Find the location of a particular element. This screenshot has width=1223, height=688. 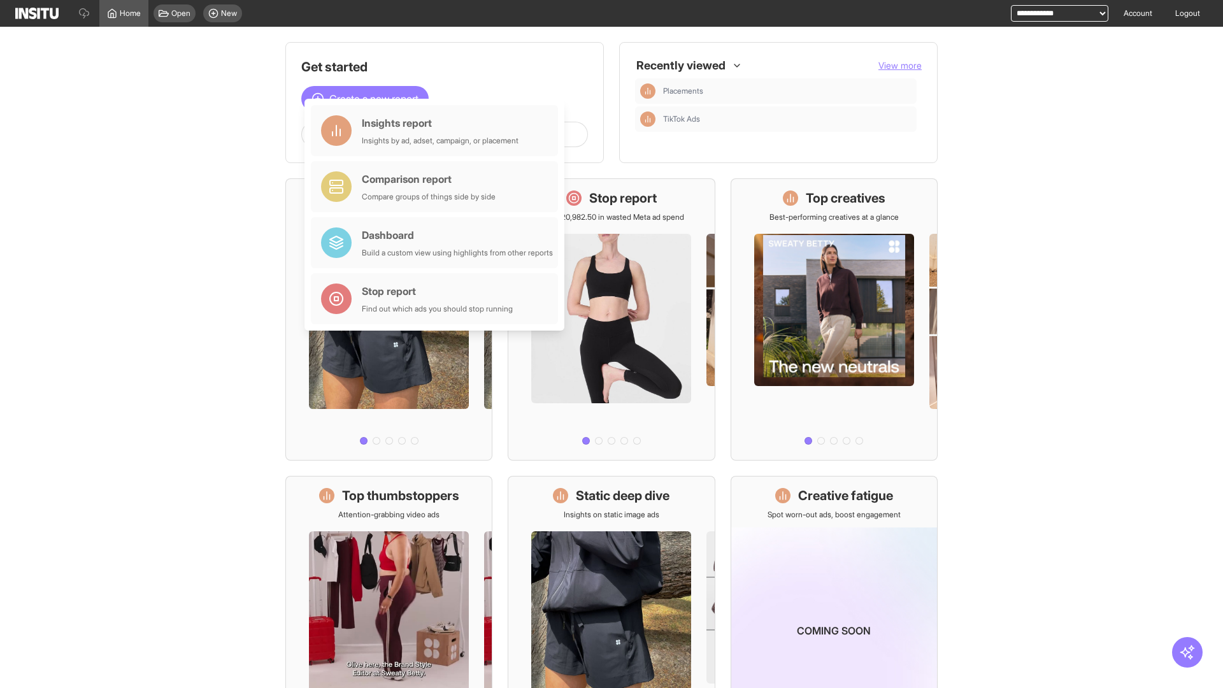

button: View more is located at coordinates (900, 66).